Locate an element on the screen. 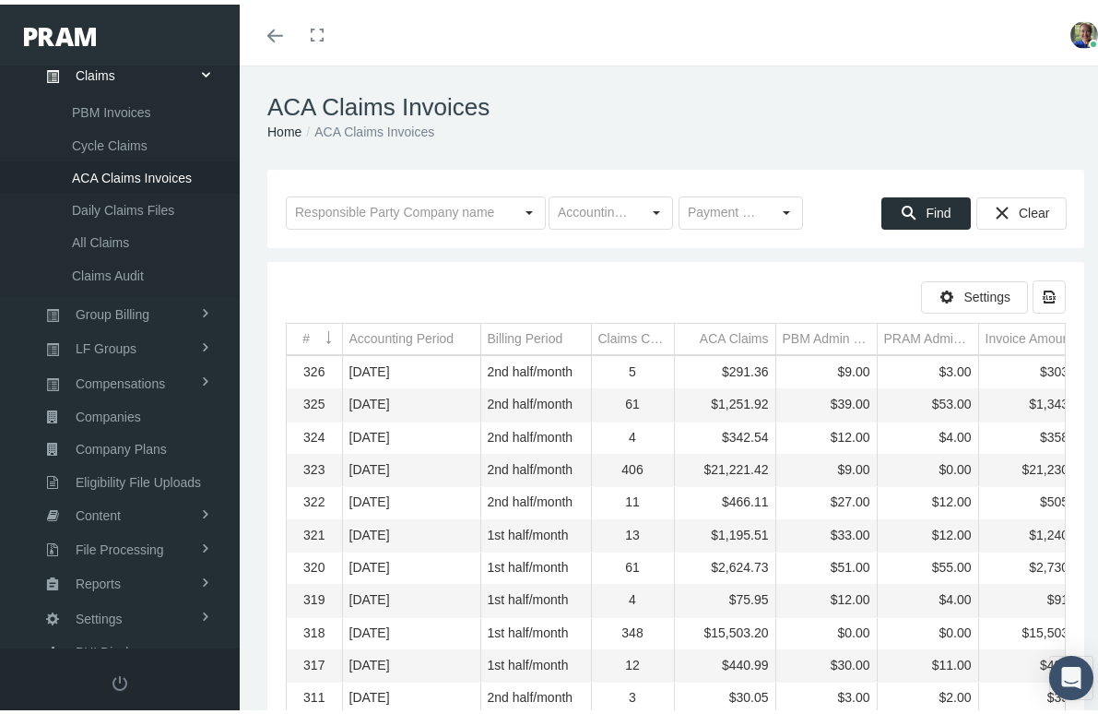  td: 13 is located at coordinates (633, 530).